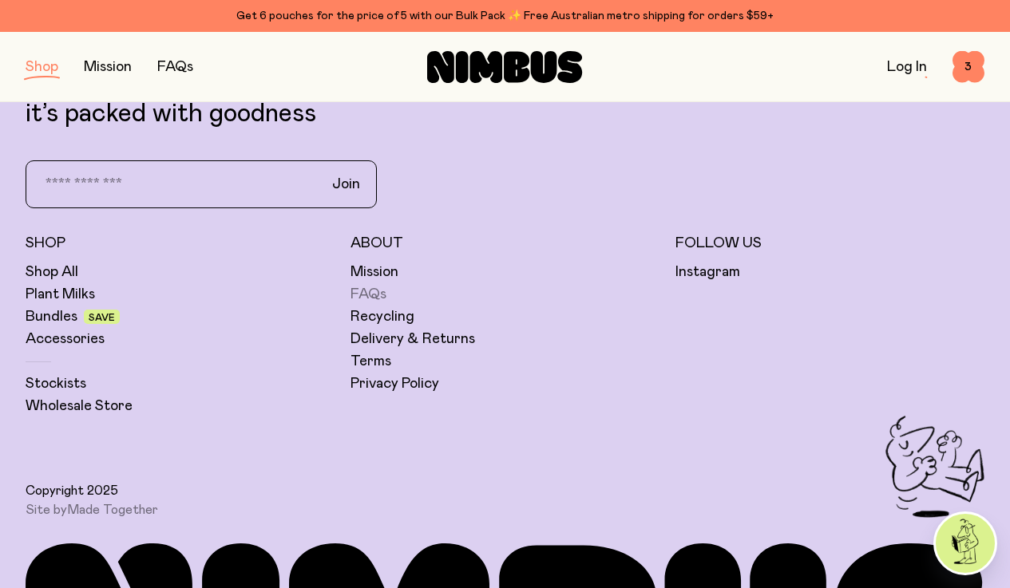 The image size is (1010, 588). What do you see at coordinates (504, 243) in the screenshot?
I see `h5: About` at bounding box center [504, 243].